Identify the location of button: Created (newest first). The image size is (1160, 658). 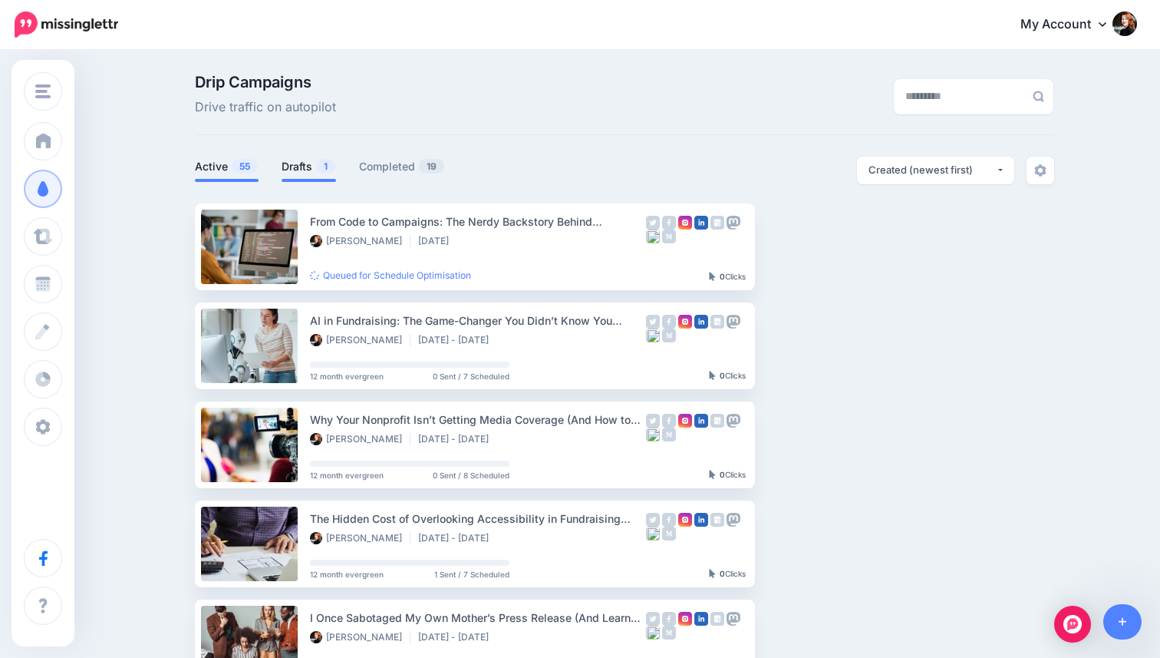
(936, 170).